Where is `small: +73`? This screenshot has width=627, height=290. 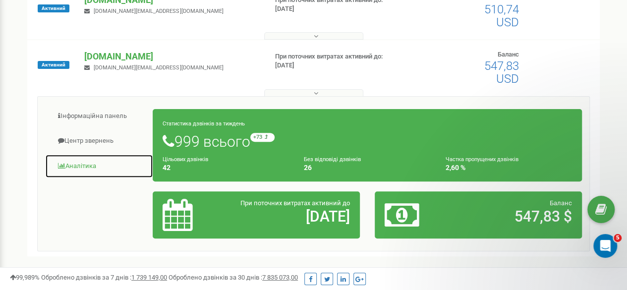
small: +73 is located at coordinates (262, 137).